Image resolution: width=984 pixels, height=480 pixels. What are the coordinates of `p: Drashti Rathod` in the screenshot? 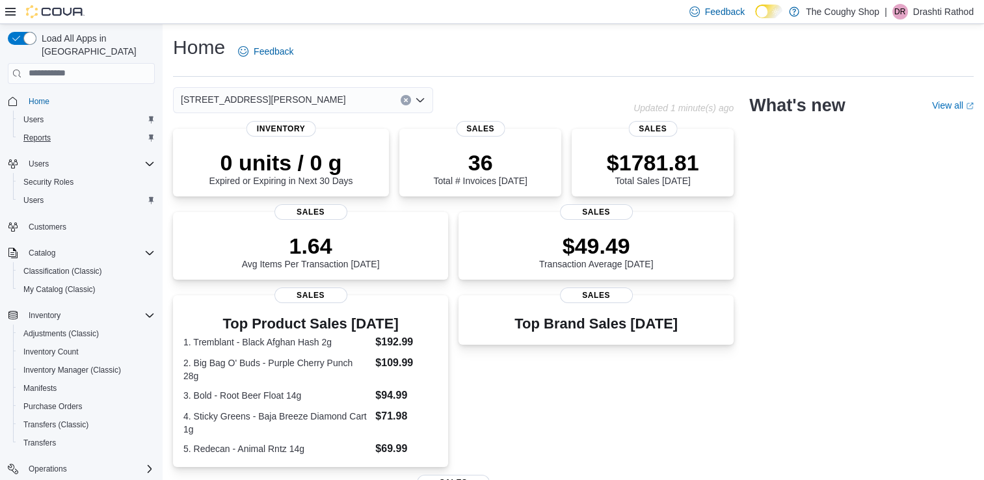 It's located at (943, 12).